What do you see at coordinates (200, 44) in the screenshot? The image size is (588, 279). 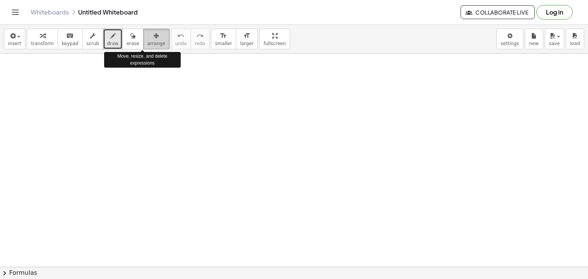 I see `span: redo` at bounding box center [200, 44].